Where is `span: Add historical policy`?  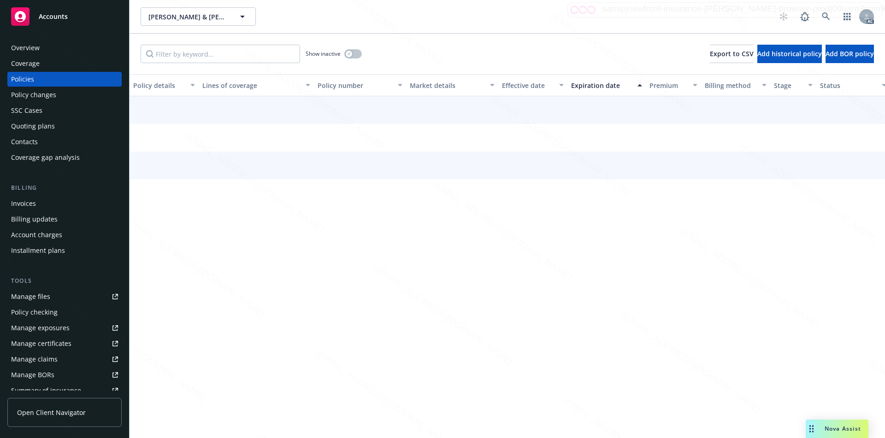 span: Add historical policy is located at coordinates (789, 53).